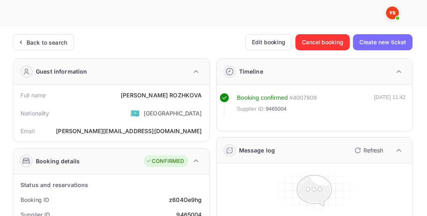 This screenshot has width=427, height=216. I want to click on button: Refresh, so click(368, 150).